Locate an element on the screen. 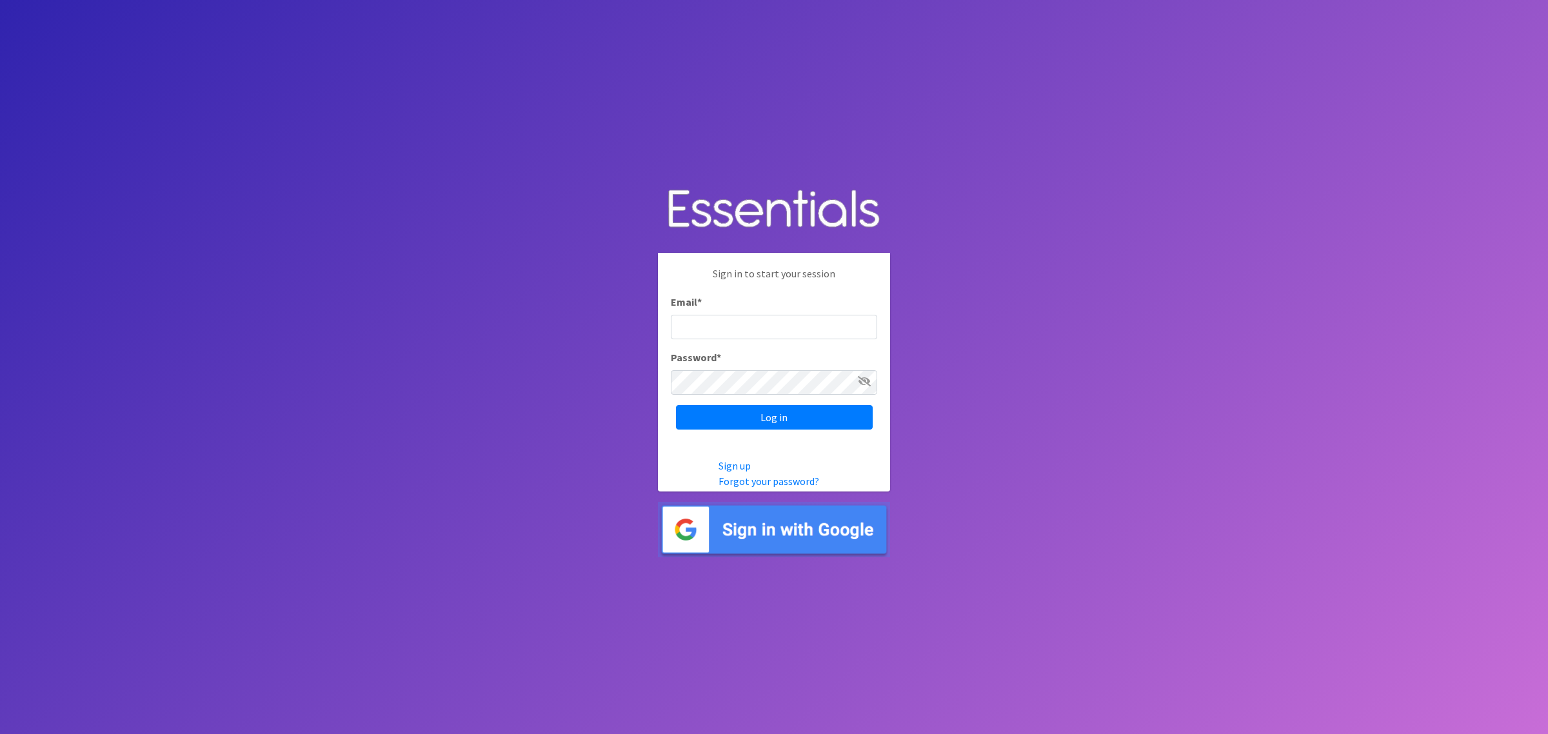  input: Log in is located at coordinates (774, 417).